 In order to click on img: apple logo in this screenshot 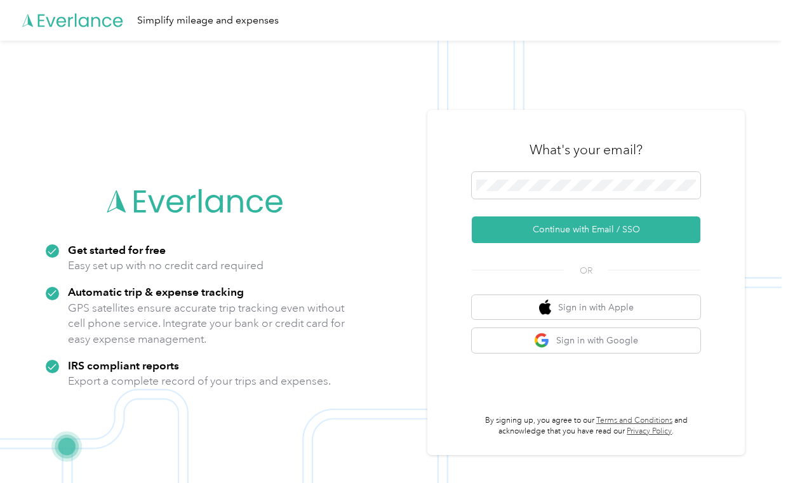, I will do `click(545, 307)`.